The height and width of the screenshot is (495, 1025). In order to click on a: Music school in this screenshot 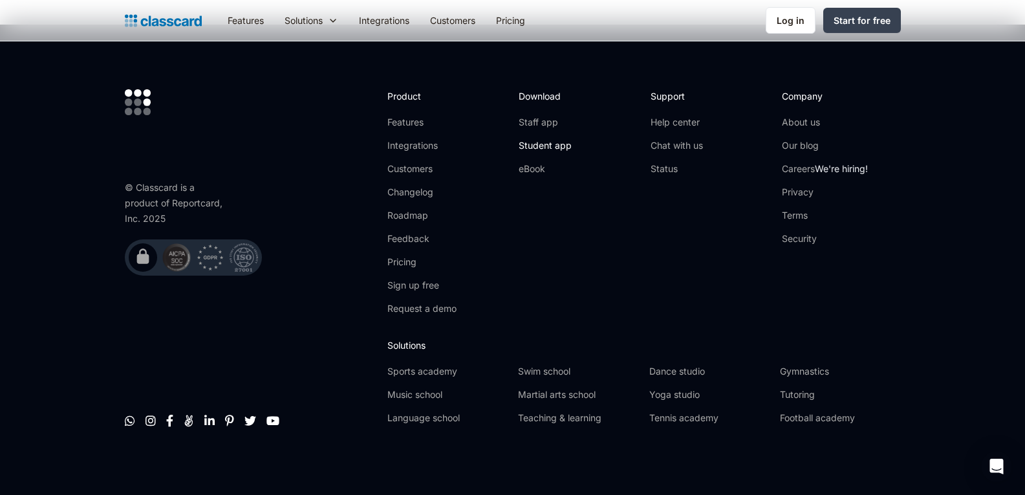, I will do `click(448, 395)`.